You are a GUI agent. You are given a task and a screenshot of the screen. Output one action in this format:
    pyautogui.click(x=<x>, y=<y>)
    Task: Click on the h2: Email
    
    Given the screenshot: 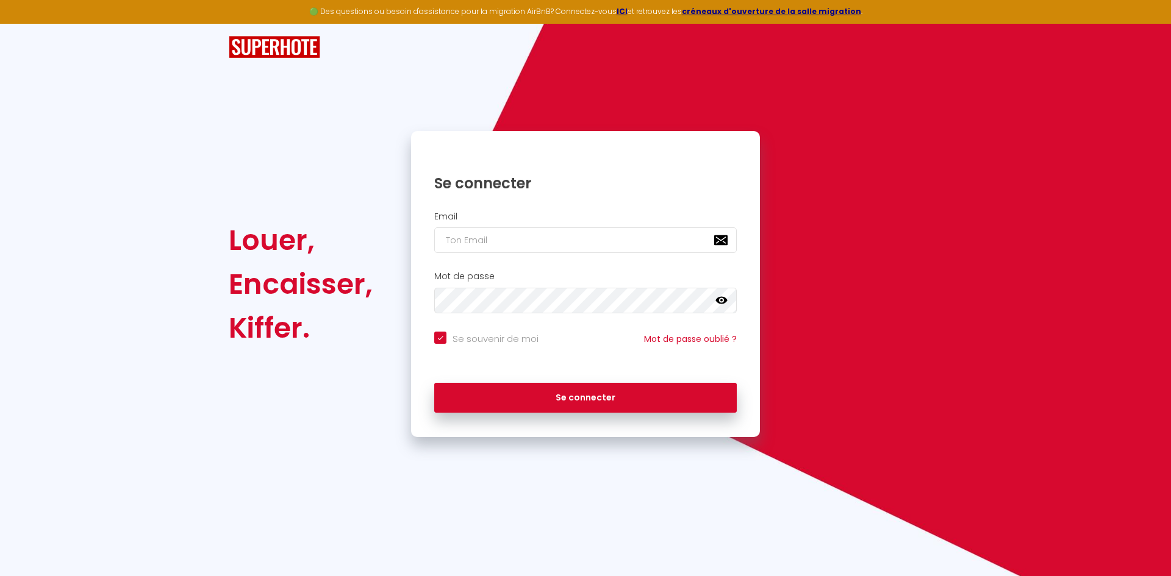 What is the action you would take?
    pyautogui.click(x=585, y=217)
    